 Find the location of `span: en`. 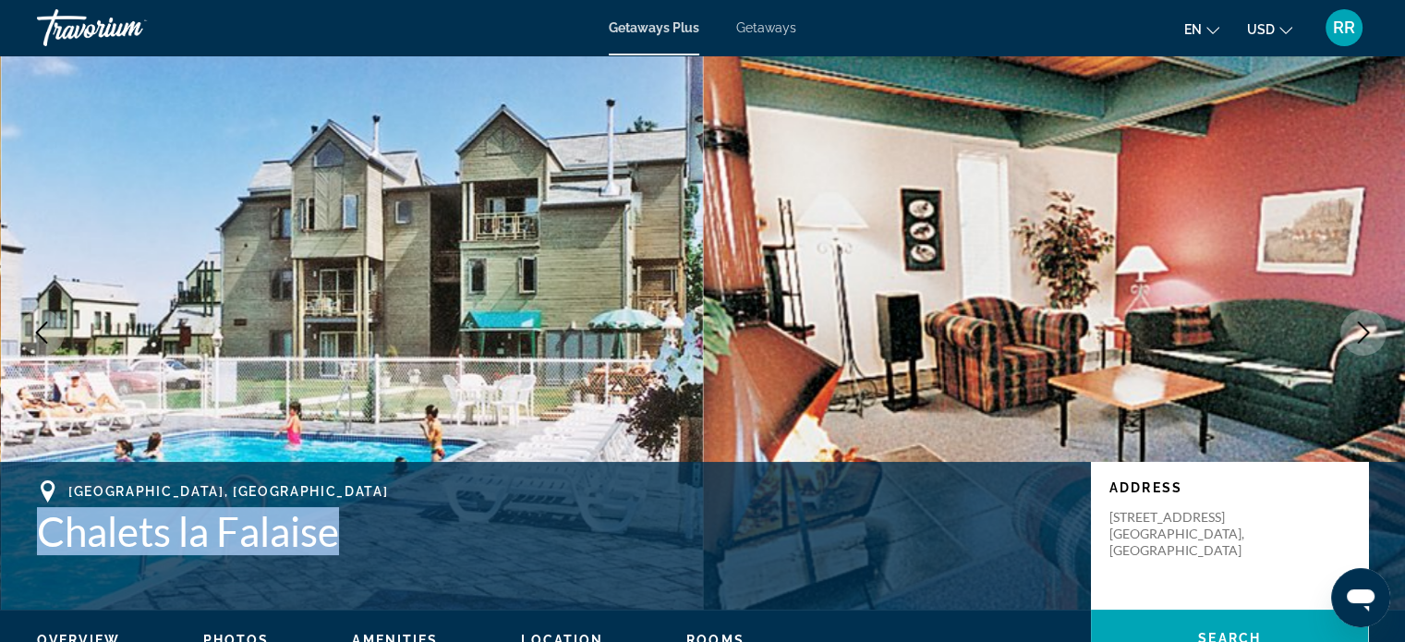

span: en is located at coordinates (1193, 30).